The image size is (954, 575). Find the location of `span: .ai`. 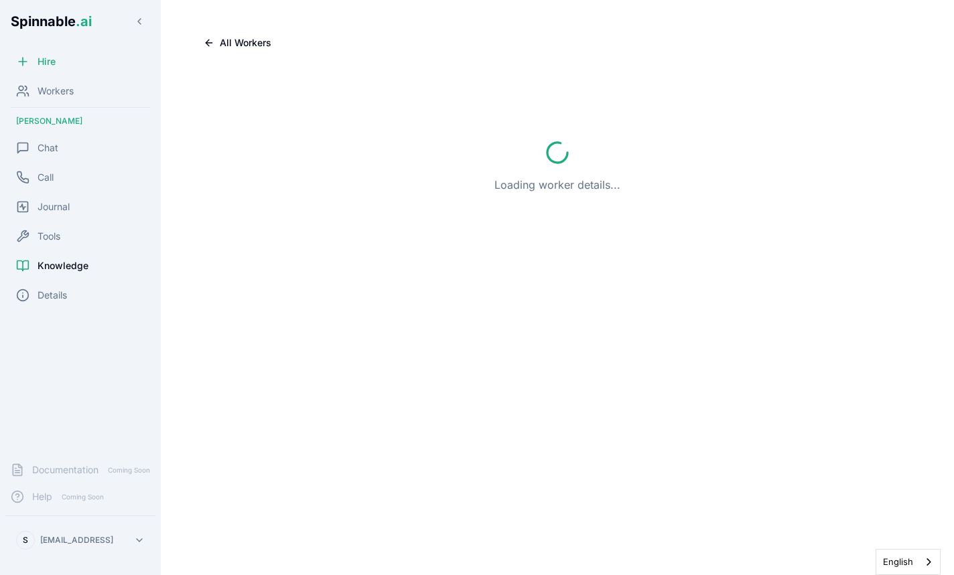

span: .ai is located at coordinates (84, 21).